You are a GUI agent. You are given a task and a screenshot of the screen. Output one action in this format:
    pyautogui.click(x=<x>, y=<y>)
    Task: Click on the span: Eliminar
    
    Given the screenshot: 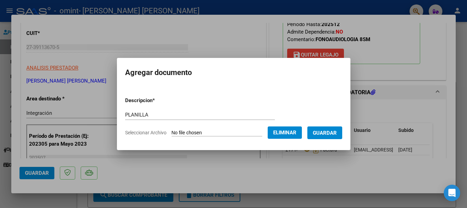 What is the action you would take?
    pyautogui.click(x=285, y=132)
    